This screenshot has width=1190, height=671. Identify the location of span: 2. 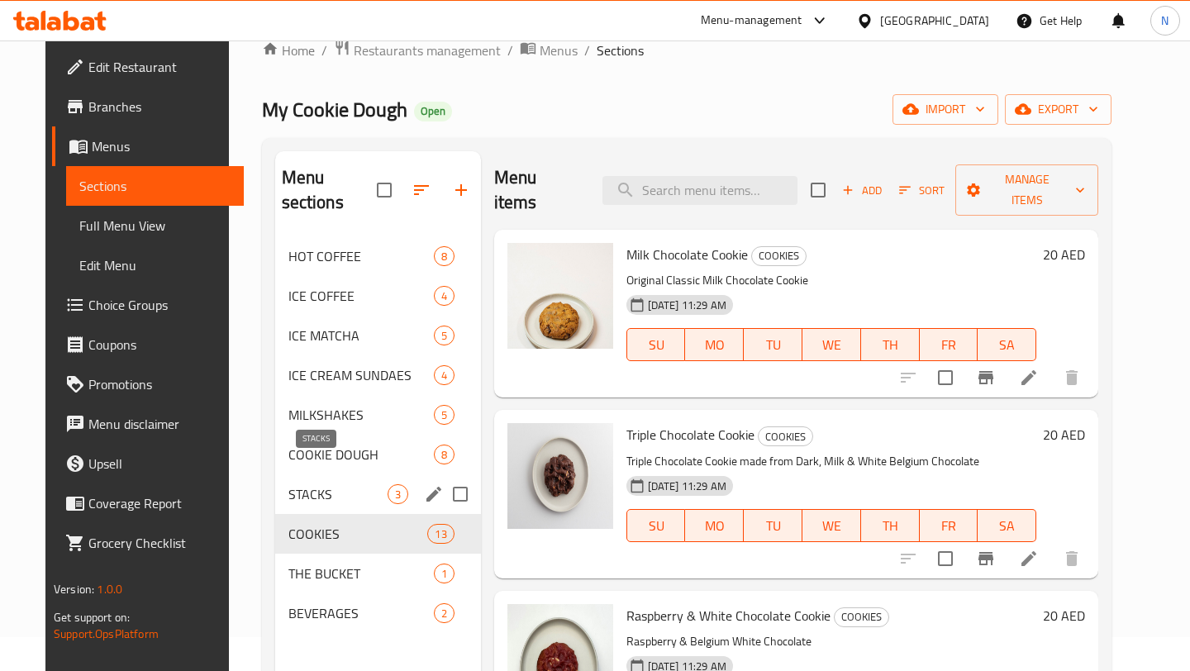
(444, 613).